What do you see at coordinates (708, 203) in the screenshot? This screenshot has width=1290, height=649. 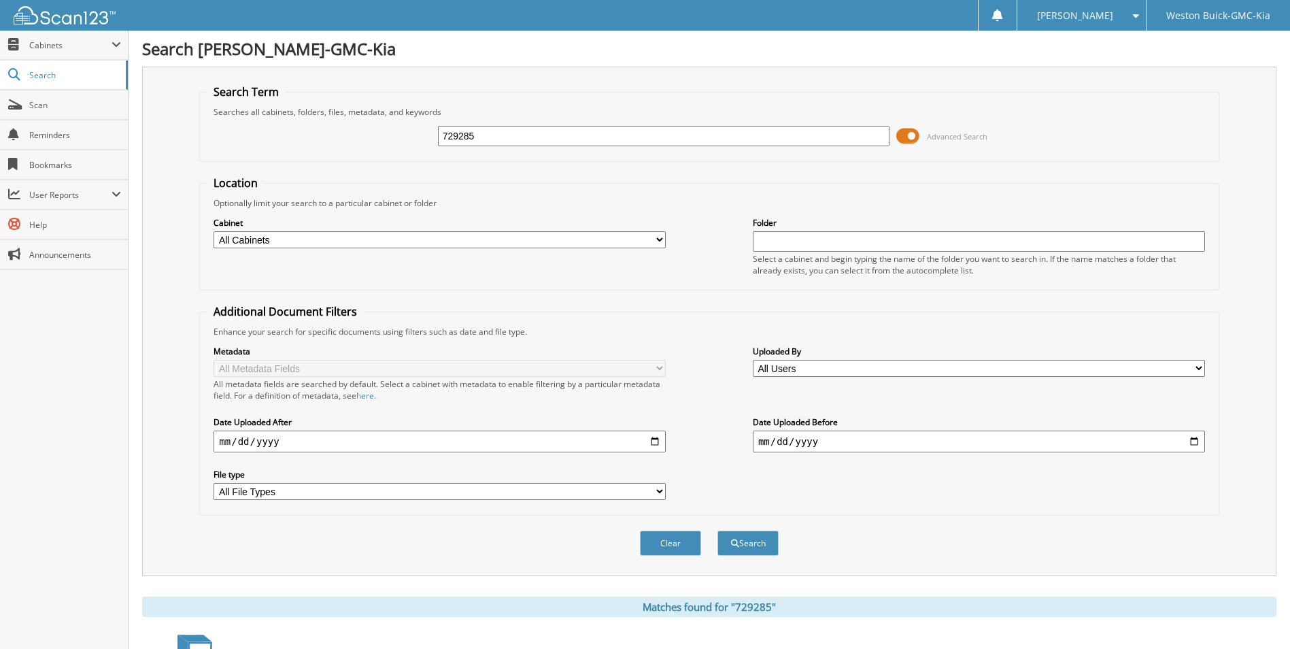 I see `div: Optionally limit your search to a particular cabinet or folder` at bounding box center [708, 203].